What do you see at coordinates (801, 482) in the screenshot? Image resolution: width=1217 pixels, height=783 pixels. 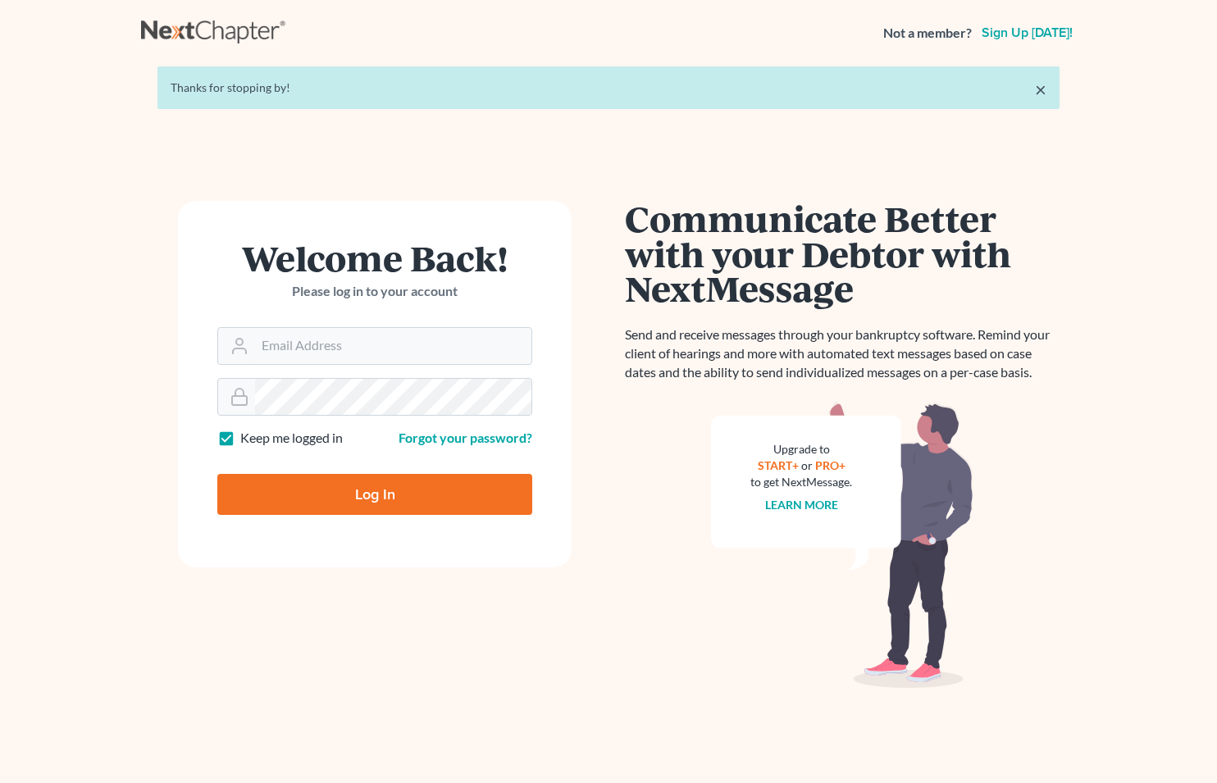 I see `div: to get NextMessage.` at bounding box center [801, 482].